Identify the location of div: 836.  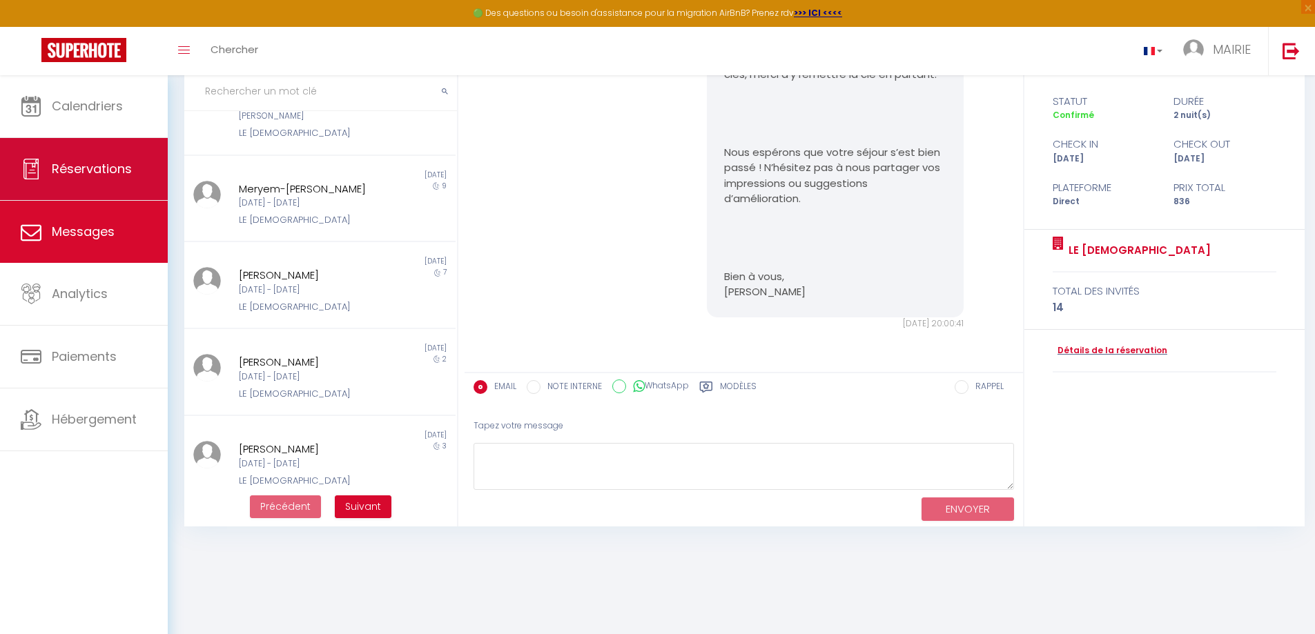
(1224, 202).